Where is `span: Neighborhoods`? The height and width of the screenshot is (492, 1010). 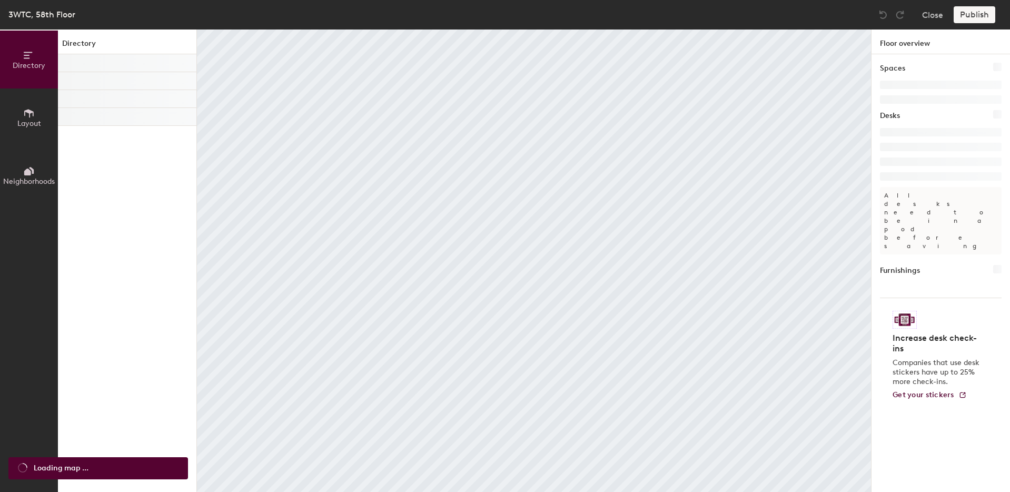
span: Neighborhoods is located at coordinates (29, 181).